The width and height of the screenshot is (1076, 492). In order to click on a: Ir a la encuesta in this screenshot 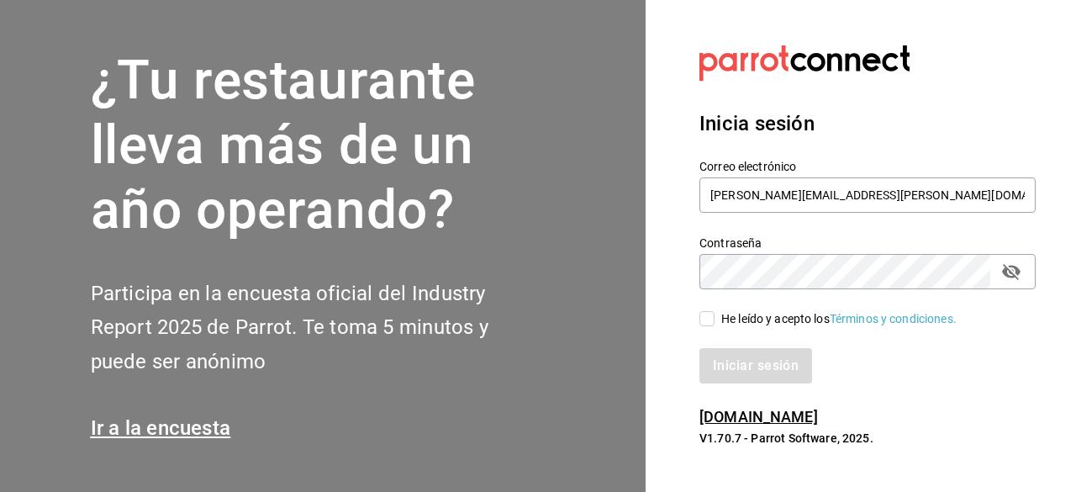, I will do `click(161, 428)`.